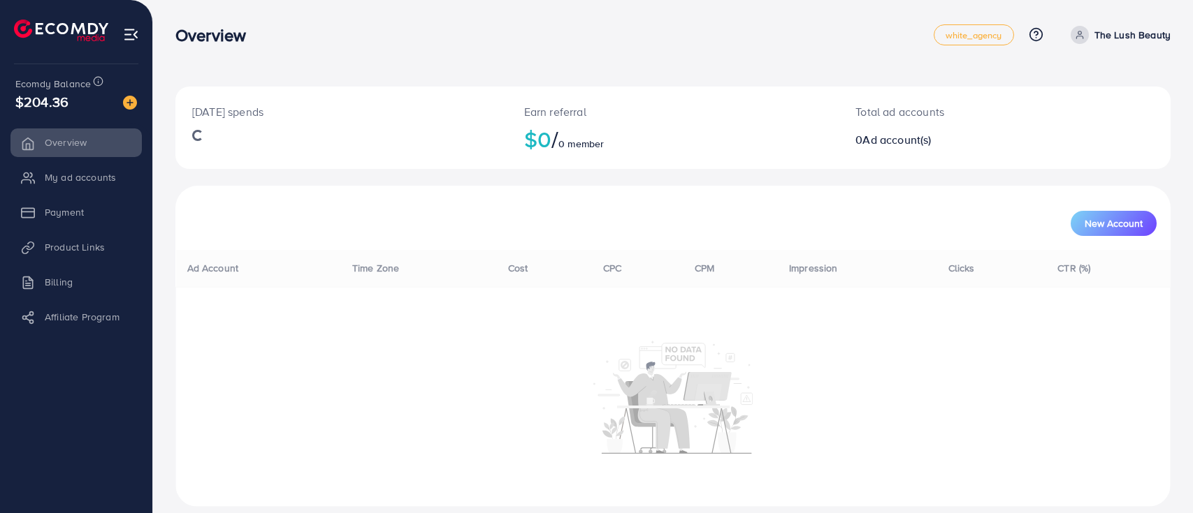  Describe the element at coordinates (130, 103) in the screenshot. I see `img: image` at that location.